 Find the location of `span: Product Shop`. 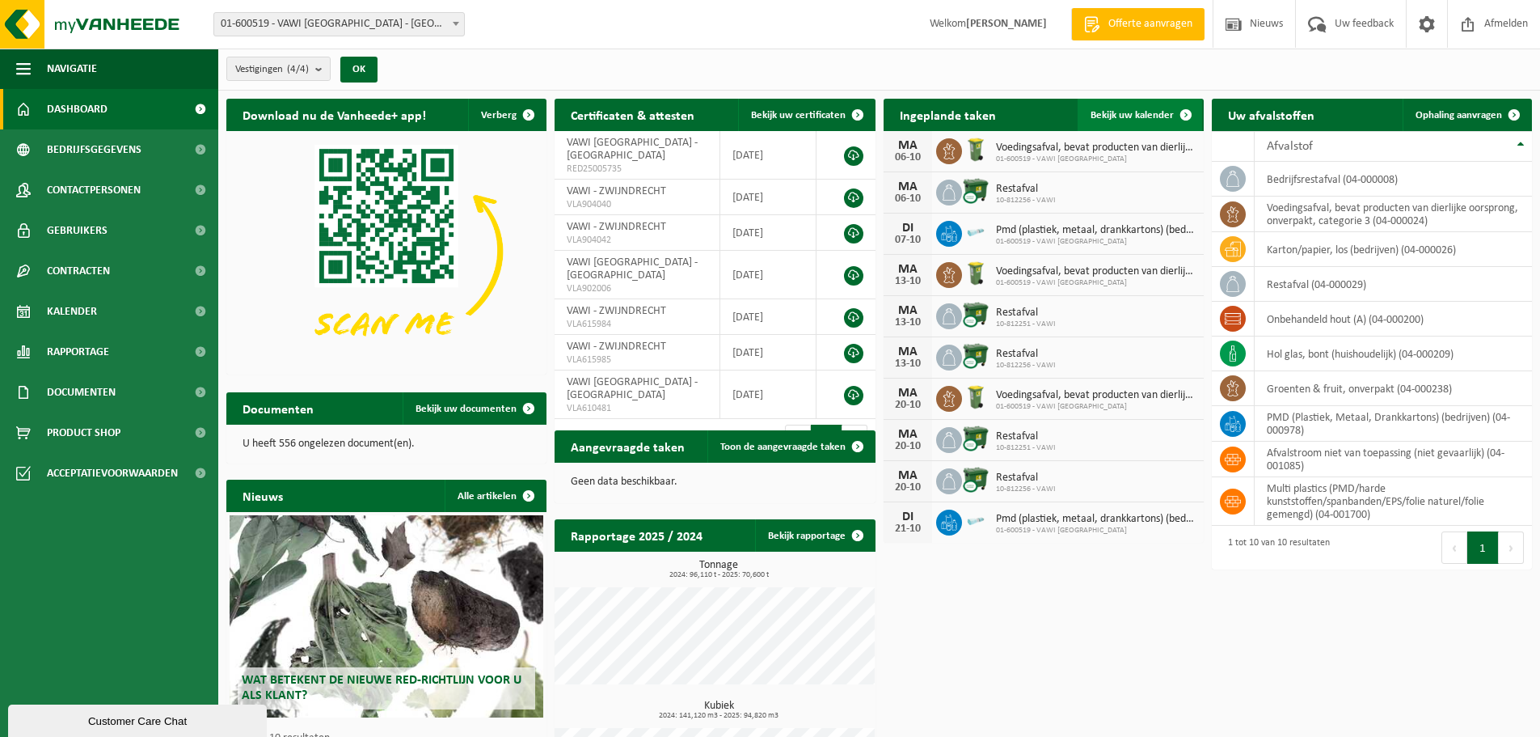

span: Product Shop is located at coordinates (83, 433).